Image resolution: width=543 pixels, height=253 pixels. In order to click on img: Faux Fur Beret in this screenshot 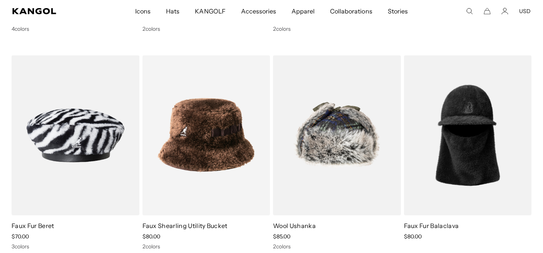, I will do `click(75, 136)`.